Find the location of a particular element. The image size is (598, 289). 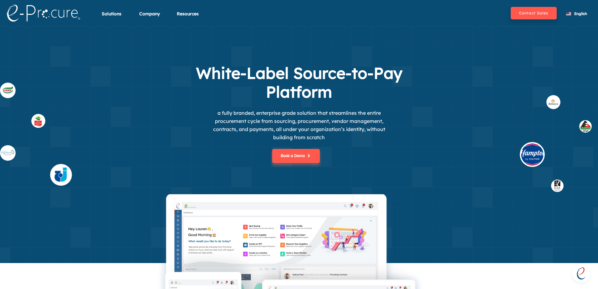

img: buyer_hilt.svg is located at coordinates (532, 155).